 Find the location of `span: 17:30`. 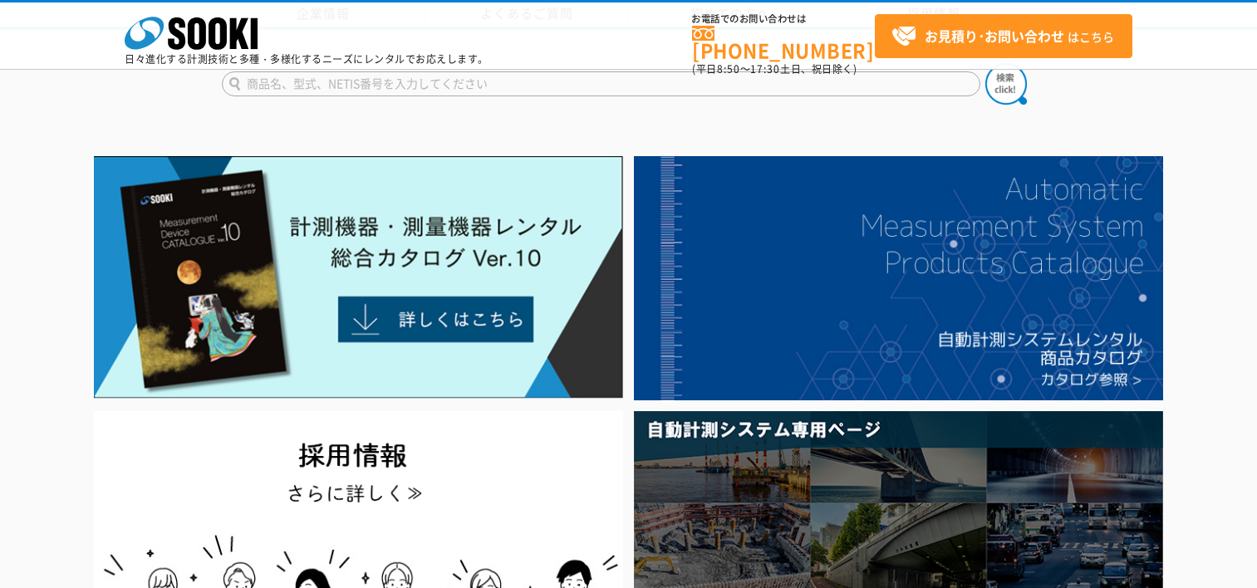

span: 17:30 is located at coordinates (765, 69).